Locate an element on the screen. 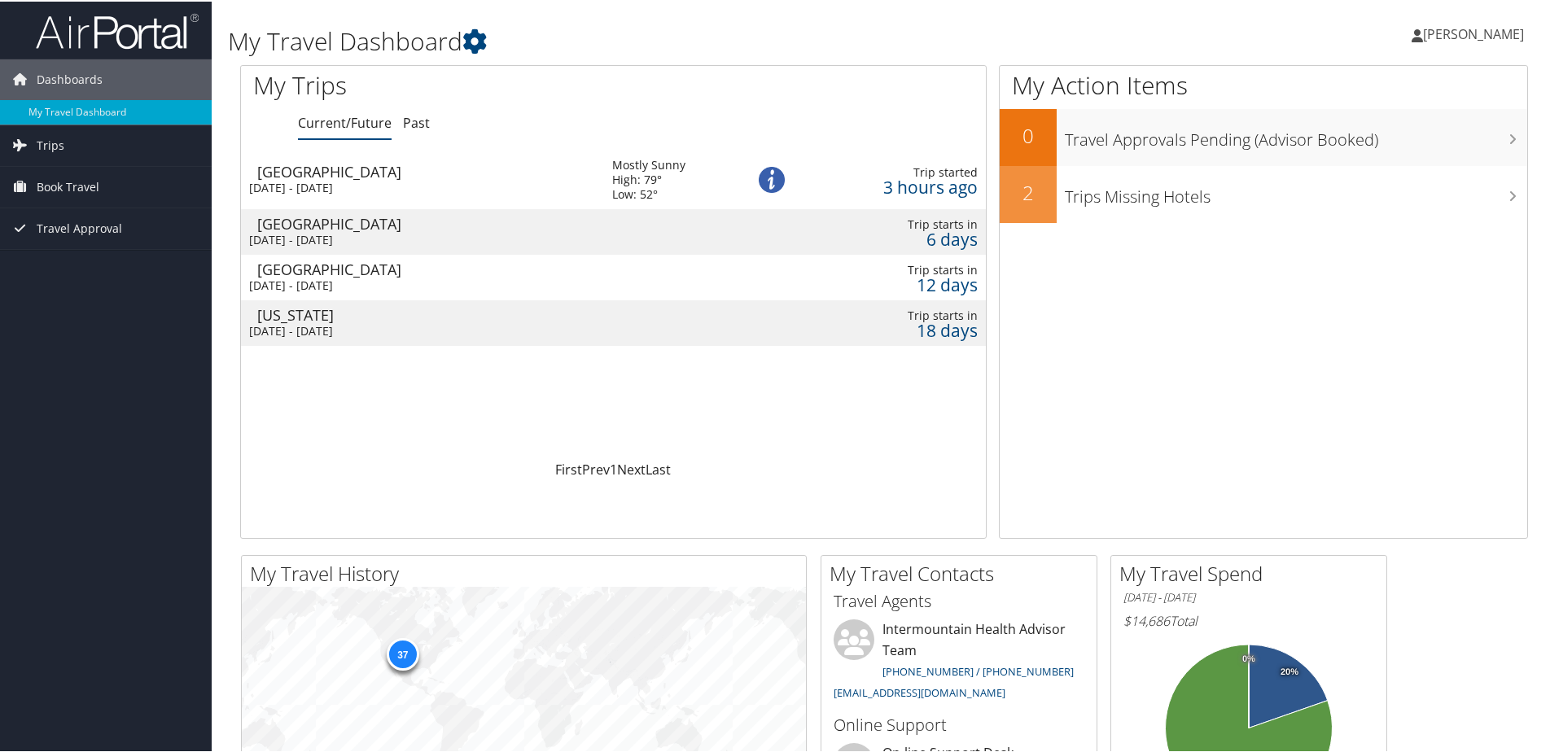 The height and width of the screenshot is (752, 1550). h1: My Travel Dashboard is located at coordinates (665, 40).